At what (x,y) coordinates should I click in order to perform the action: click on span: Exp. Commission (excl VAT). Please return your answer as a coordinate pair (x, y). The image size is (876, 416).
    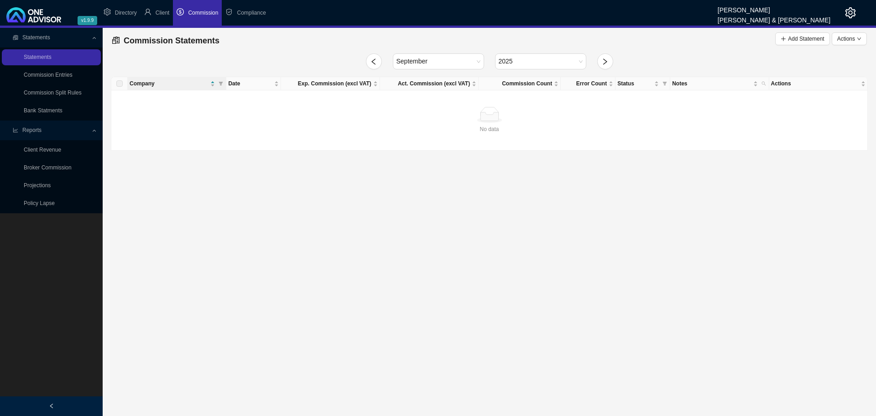
    Looking at the image, I should click on (327, 84).